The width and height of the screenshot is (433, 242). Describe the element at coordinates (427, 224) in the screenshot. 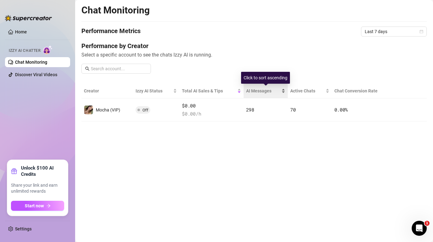

I see `span: 1` at that location.